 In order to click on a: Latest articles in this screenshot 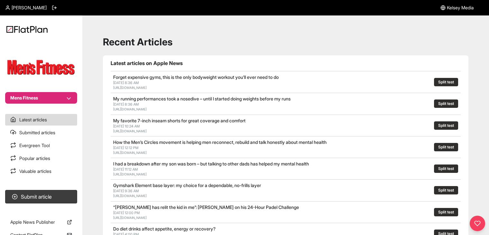, I will do `click(41, 120)`.